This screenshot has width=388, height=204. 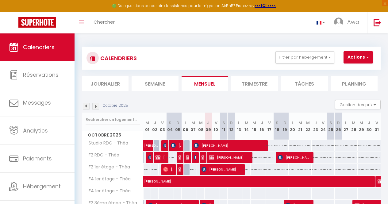 I want to click on li: Semaine, so click(x=155, y=83).